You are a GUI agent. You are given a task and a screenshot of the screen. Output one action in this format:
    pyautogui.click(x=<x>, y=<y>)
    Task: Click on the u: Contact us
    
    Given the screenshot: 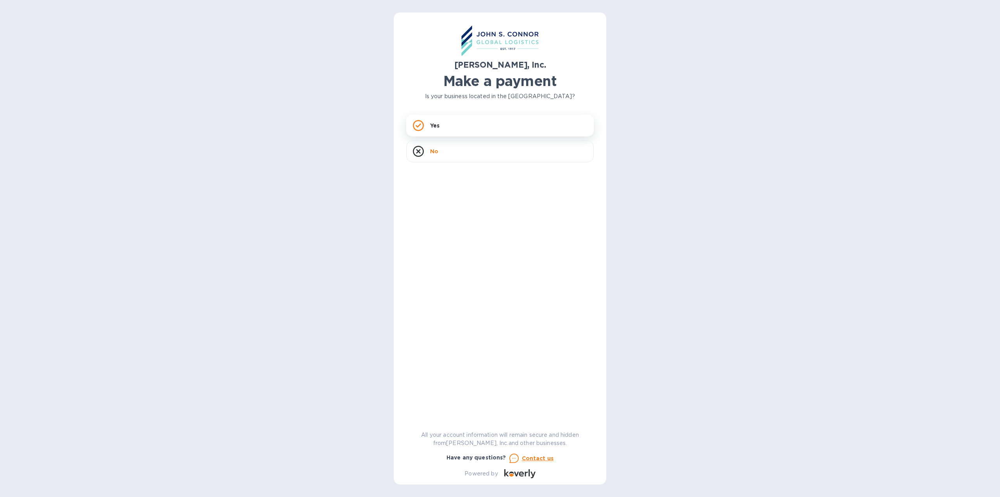 What is the action you would take?
    pyautogui.click(x=538, y=458)
    